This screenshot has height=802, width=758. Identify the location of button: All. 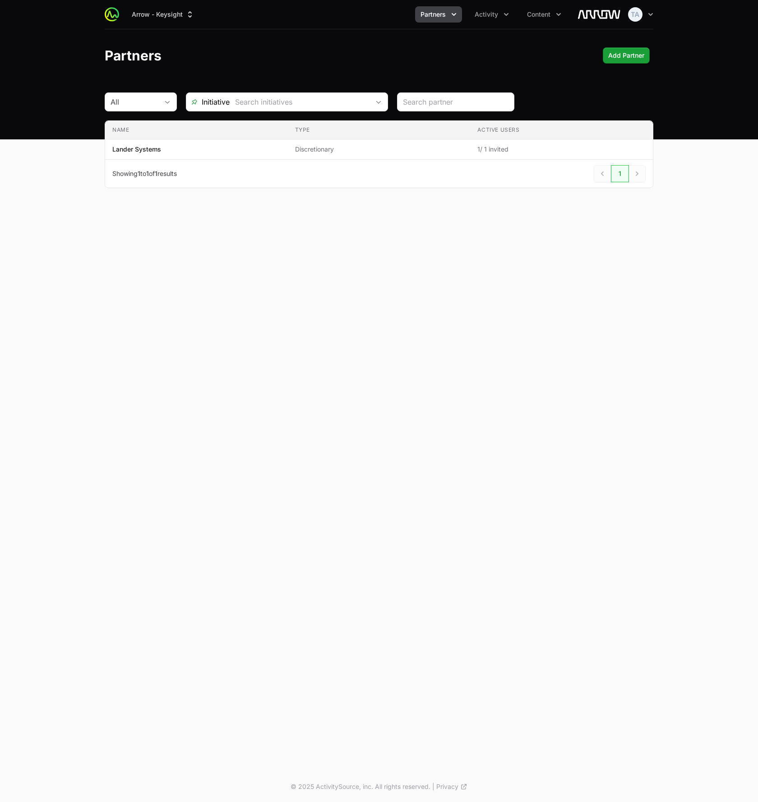
(141, 102).